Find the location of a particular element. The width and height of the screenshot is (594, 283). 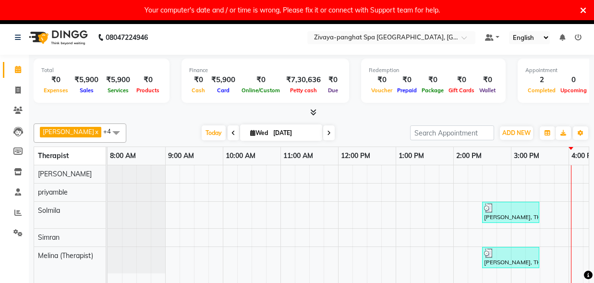

span: Petty cash is located at coordinates (303, 90).